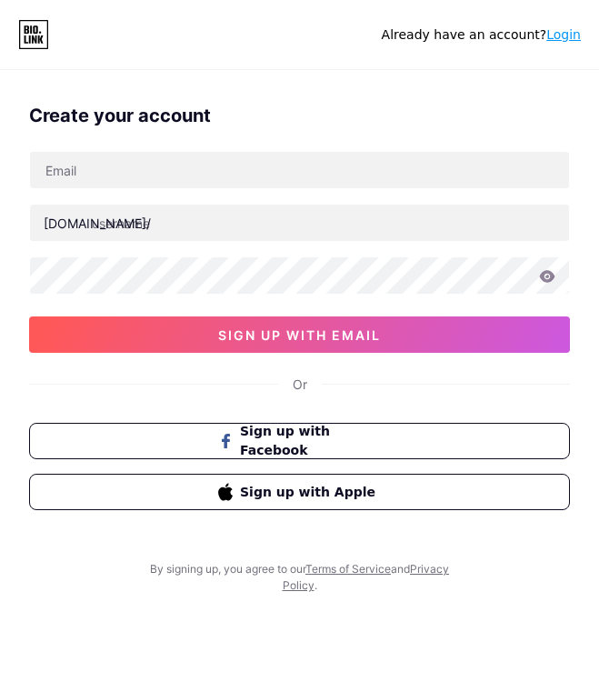 The width and height of the screenshot is (599, 682). I want to click on a: Sign up with Apple, so click(299, 492).